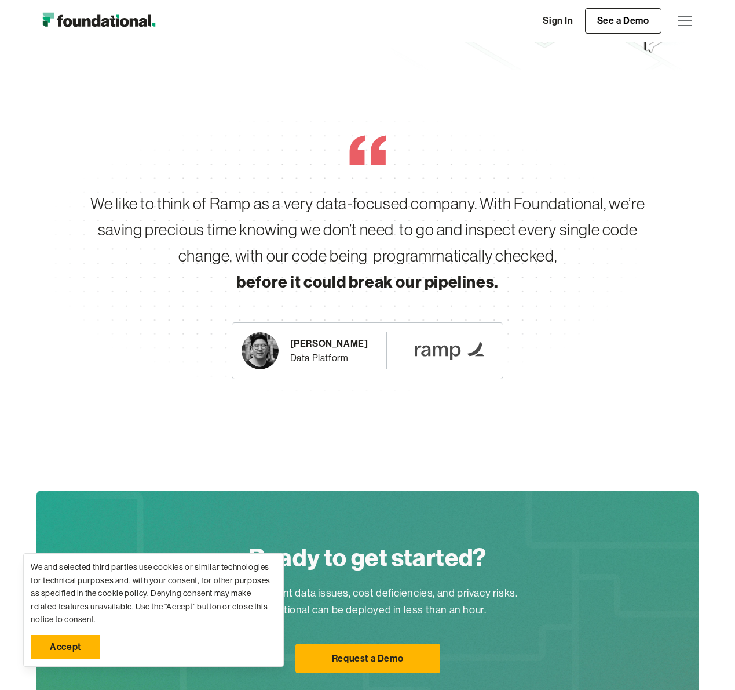 This screenshot has width=735, height=690. Describe the element at coordinates (367, 281) in the screenshot. I see `strong: before it could break our pipelines.` at that location.